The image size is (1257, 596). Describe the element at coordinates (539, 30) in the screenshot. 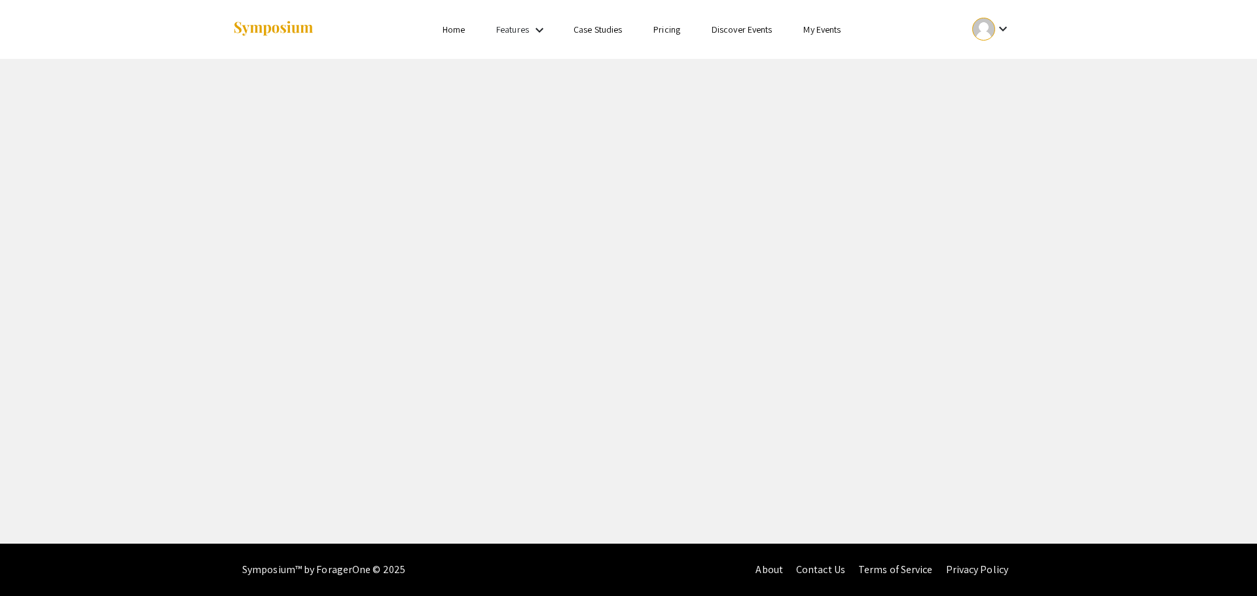

I see `mat-icon: Expand Features list` at that location.